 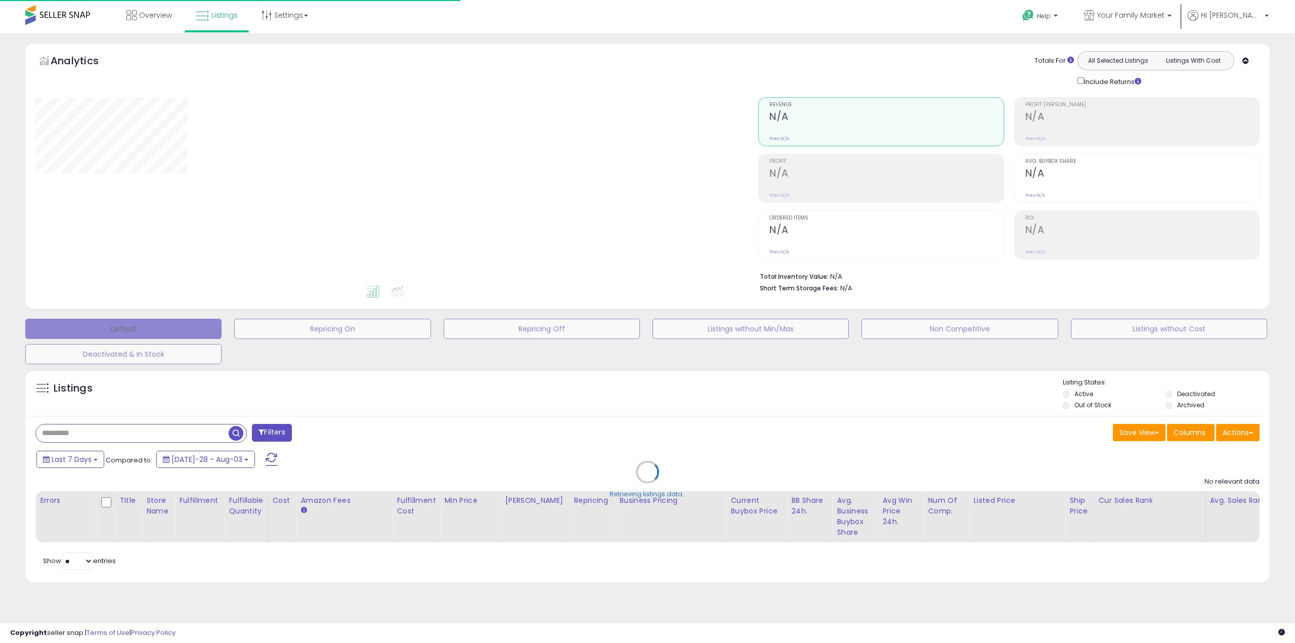 What do you see at coordinates (751, 329) in the screenshot?
I see `button: Listings without Min/Max` at bounding box center [751, 329].